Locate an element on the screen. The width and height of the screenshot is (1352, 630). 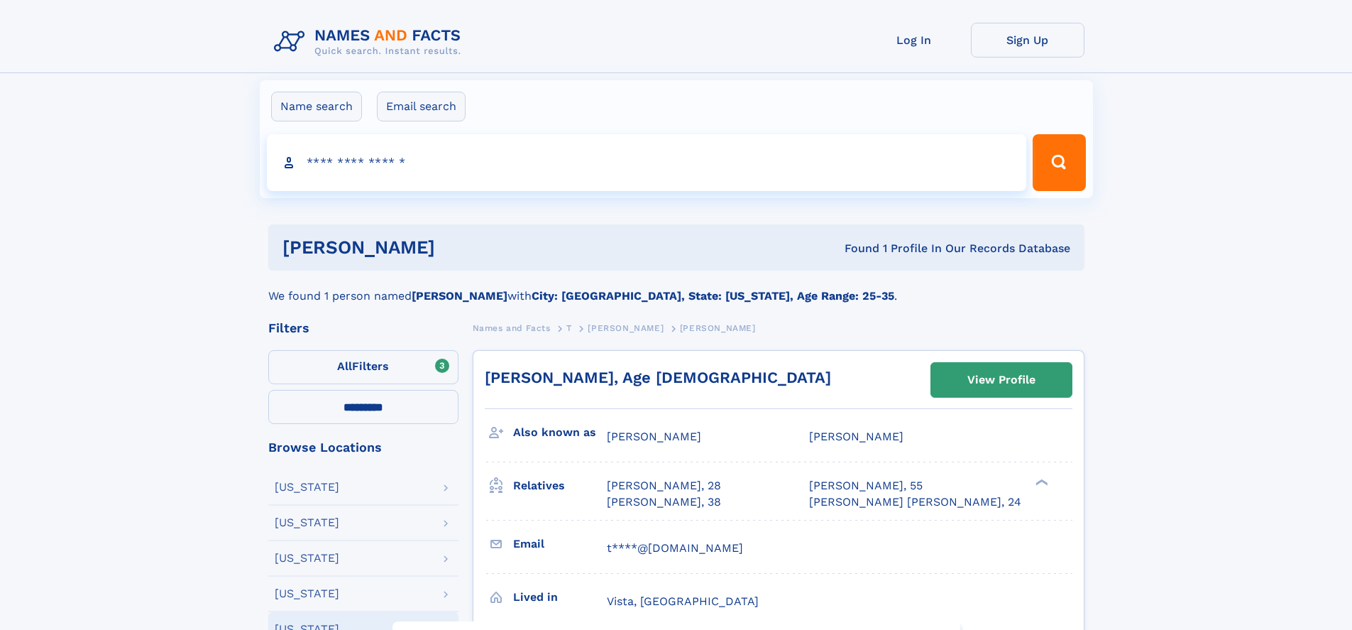
h3: Email is located at coordinates (560, 544).